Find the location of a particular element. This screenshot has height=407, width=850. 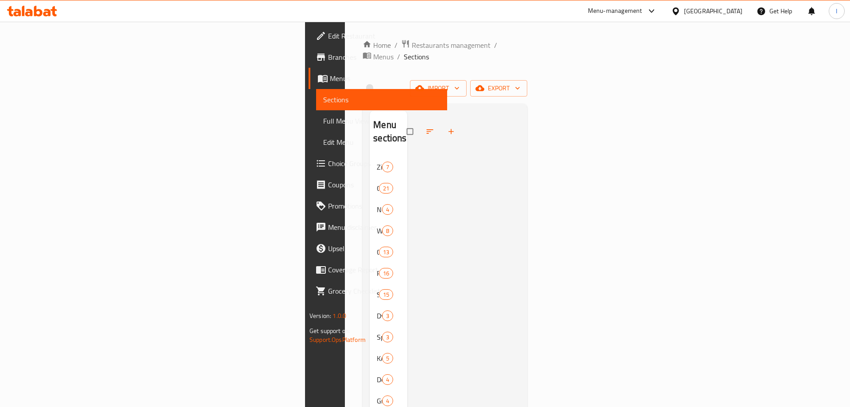

span: 1.0.0 is located at coordinates (339, 316).